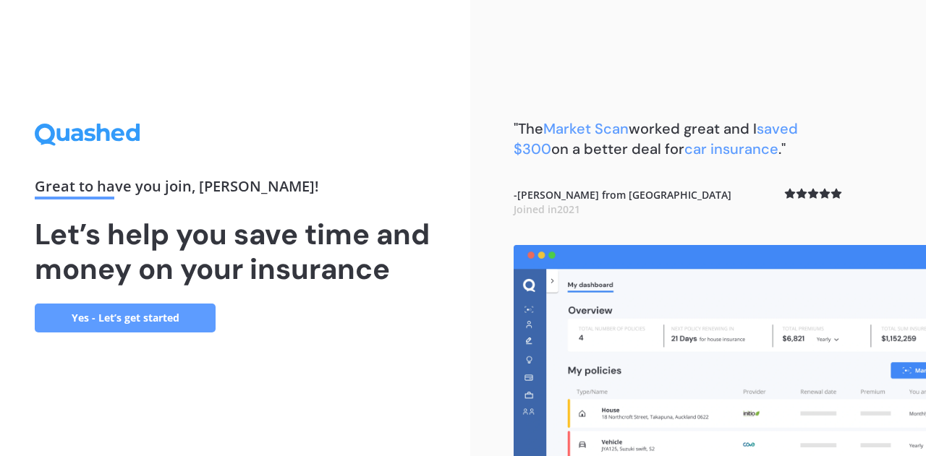 The height and width of the screenshot is (456, 926). What do you see at coordinates (731, 149) in the screenshot?
I see `span: car insurance` at bounding box center [731, 149].